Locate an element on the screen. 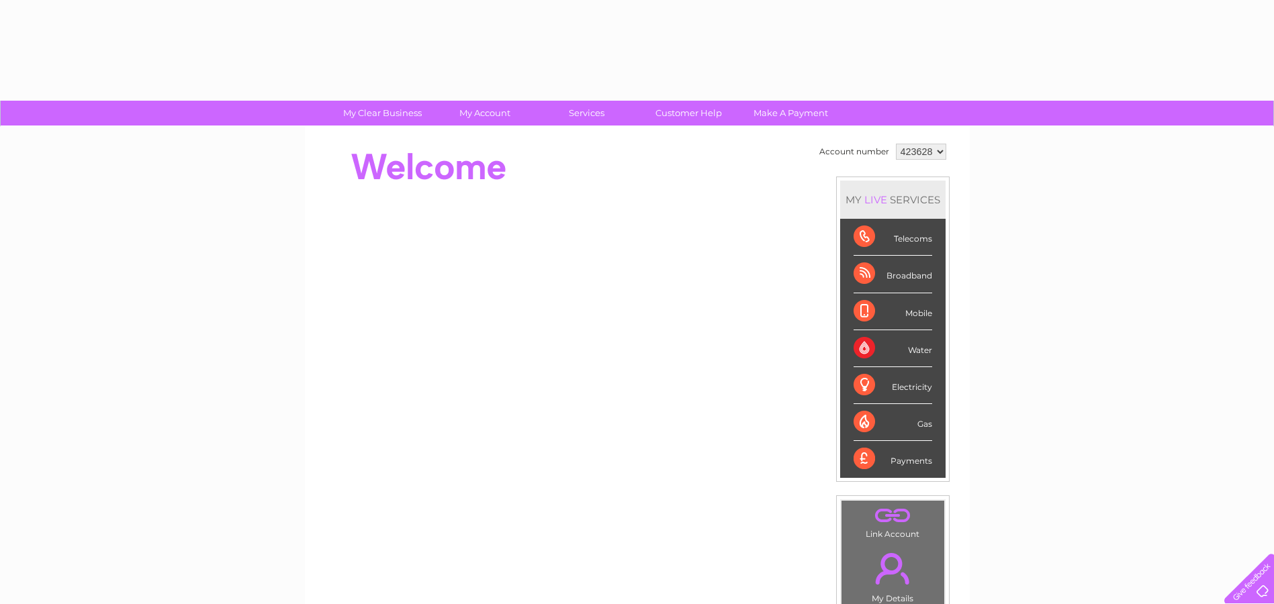 This screenshot has height=604, width=1274. div: LIVE is located at coordinates (876, 199).